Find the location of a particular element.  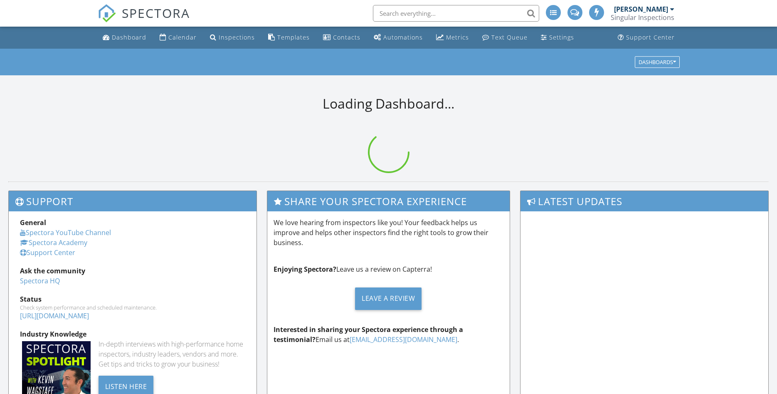

img: The Best Home Inspection Software - Spectora is located at coordinates (107, 13).